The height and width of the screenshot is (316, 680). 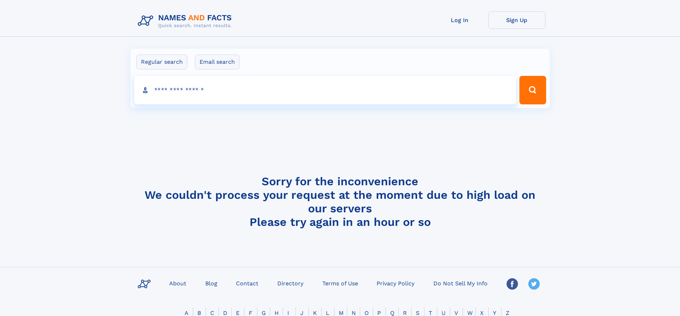 I want to click on a: Sign Up, so click(x=517, y=20).